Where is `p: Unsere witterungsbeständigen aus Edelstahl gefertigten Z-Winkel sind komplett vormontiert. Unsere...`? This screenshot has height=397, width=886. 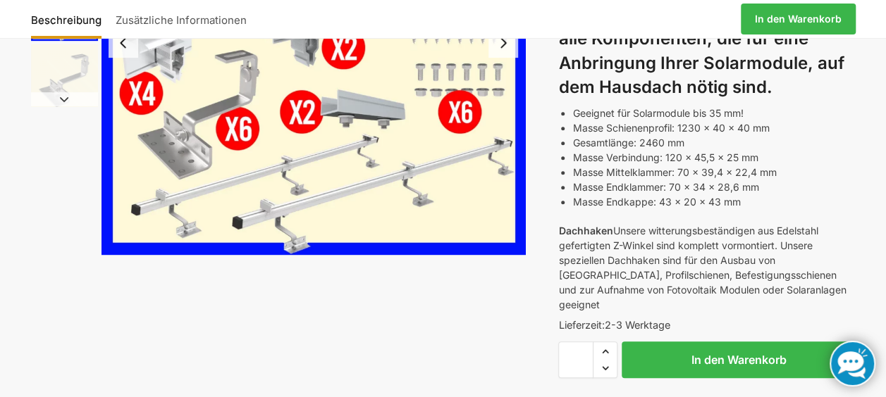 p: Unsere witterungsbeständigen aus Edelstahl gefertigten Z-Winkel sind komplett vormontiert. Unsere... is located at coordinates (706, 268).